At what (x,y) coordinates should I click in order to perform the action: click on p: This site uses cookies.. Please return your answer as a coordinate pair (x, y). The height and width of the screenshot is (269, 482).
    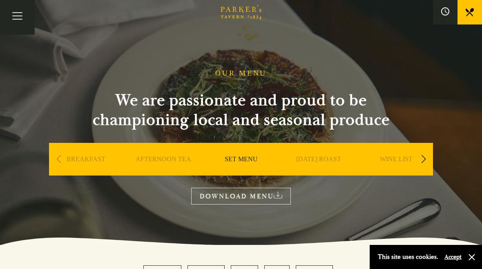
    Looking at the image, I should click on (408, 257).